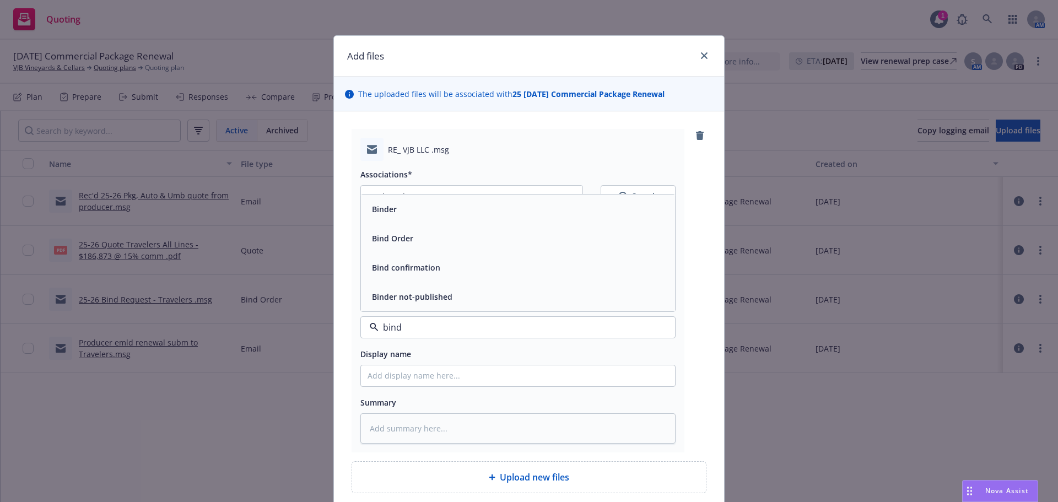  Describe the element at coordinates (406, 267) in the screenshot. I see `button: Bind confirmation` at that location.